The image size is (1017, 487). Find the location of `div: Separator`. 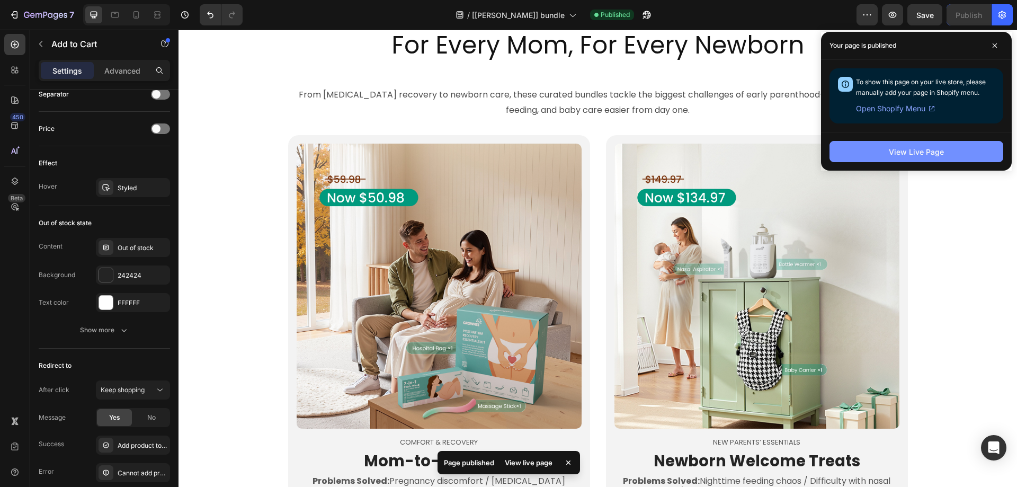

div: Separator is located at coordinates (54, 94).